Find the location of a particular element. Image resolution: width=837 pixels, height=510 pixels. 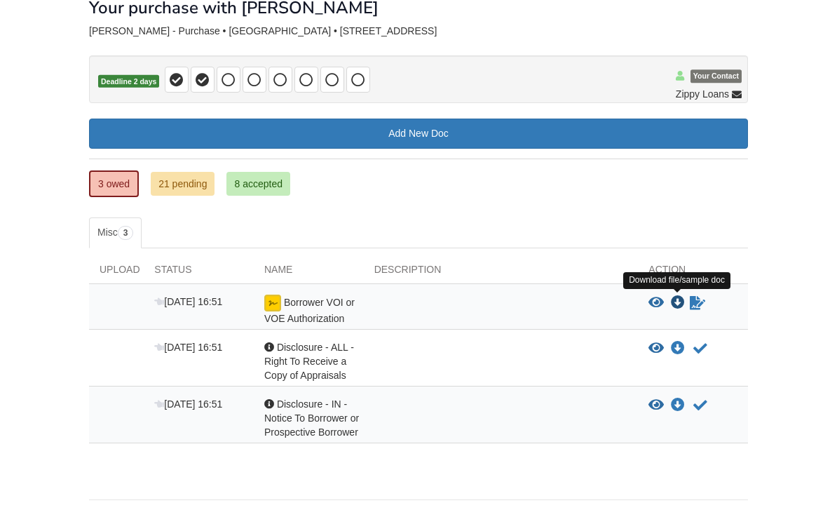

img: esign is located at coordinates (273, 303).